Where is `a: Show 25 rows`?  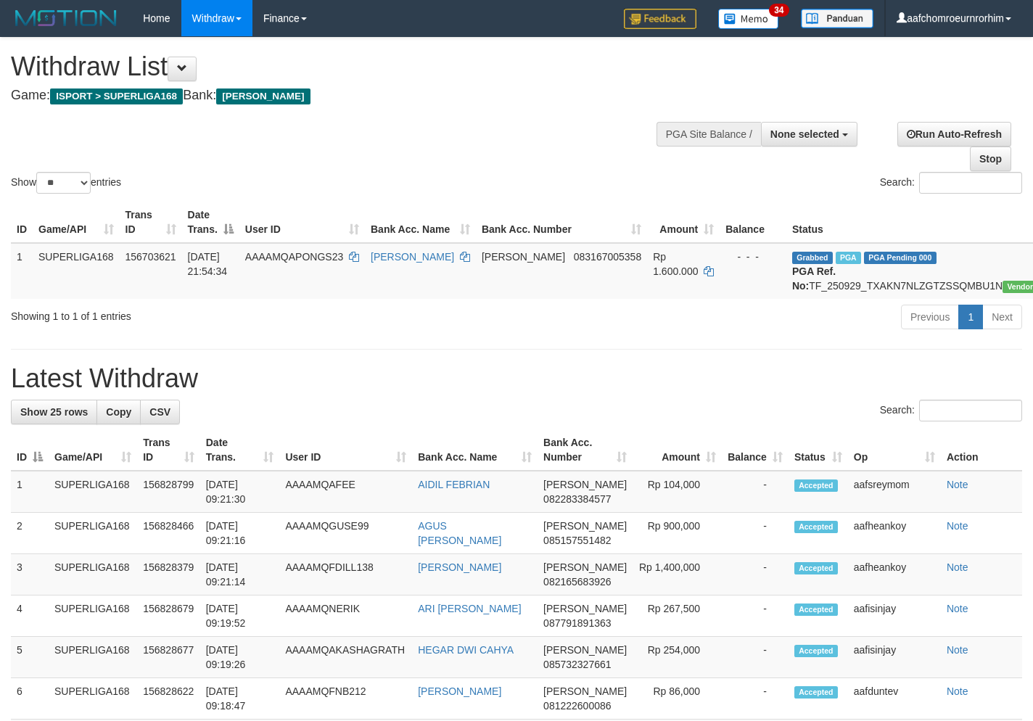
a: Show 25 rows is located at coordinates (54, 412).